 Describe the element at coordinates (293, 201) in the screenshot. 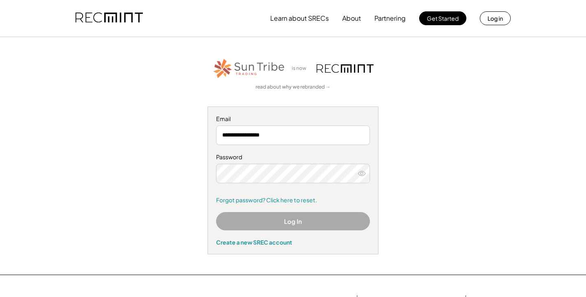

I see `a: Forgot password? Click here to reset.` at that location.